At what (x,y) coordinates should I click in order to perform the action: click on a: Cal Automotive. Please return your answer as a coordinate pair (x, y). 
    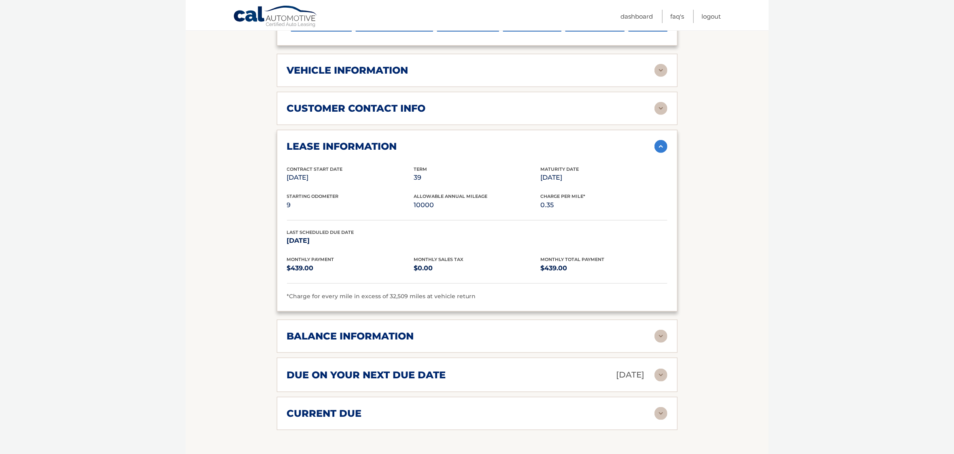
    Looking at the image, I should click on (276, 17).